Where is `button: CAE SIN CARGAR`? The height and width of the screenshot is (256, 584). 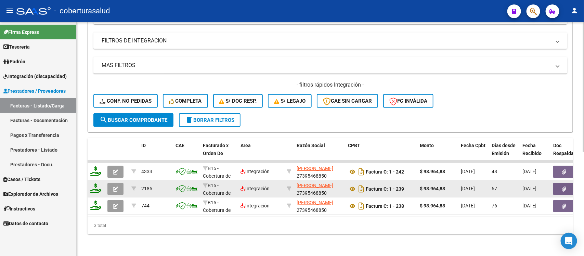
button: CAE SIN CARGAR is located at coordinates (347, 101).